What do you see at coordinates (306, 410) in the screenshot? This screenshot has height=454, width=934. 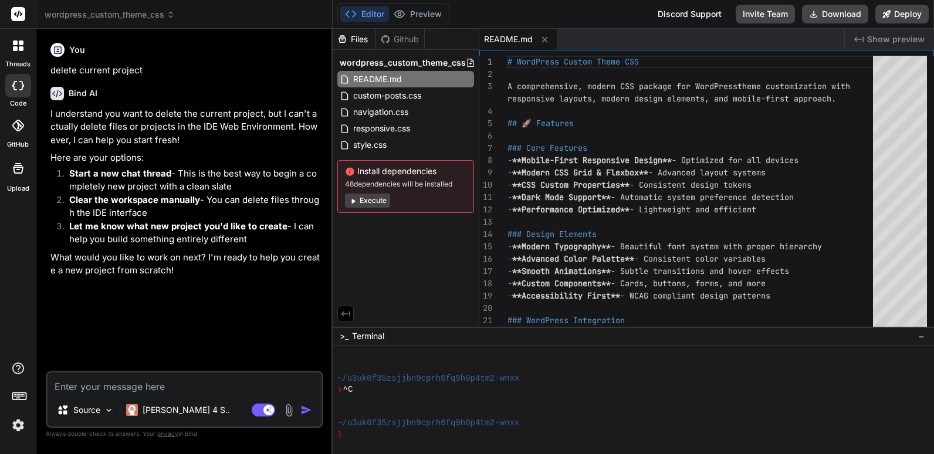 I see `img: icon` at bounding box center [306, 410].